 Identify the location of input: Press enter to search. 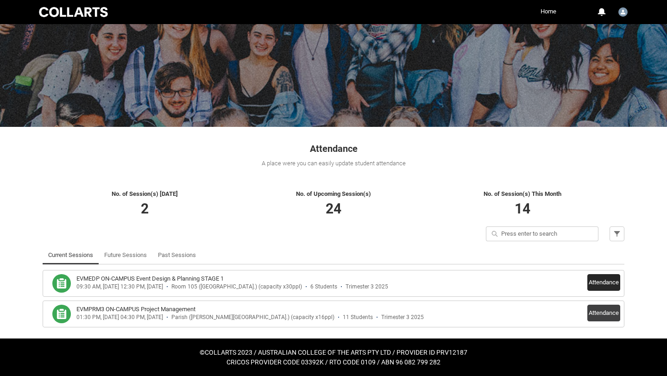
(542, 234).